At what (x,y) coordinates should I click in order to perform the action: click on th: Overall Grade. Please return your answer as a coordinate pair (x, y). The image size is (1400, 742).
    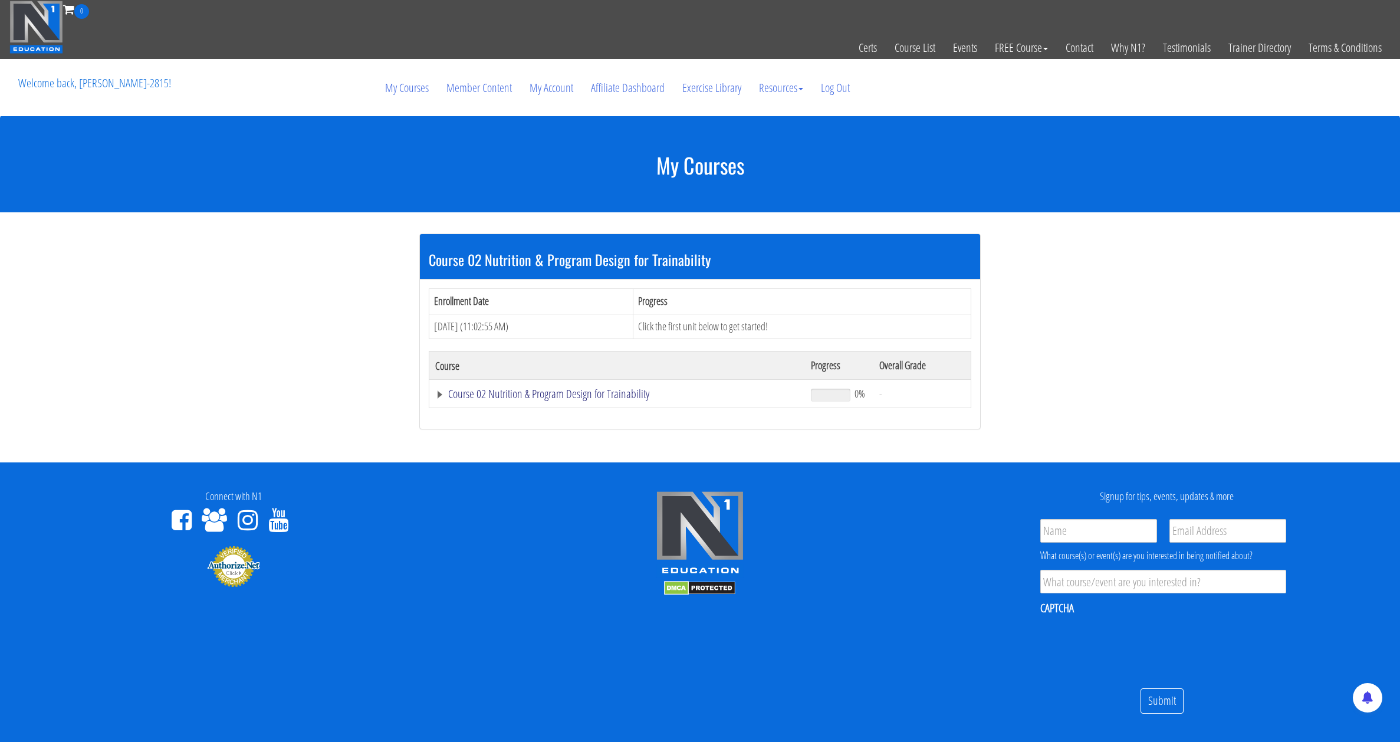
    Looking at the image, I should click on (922, 366).